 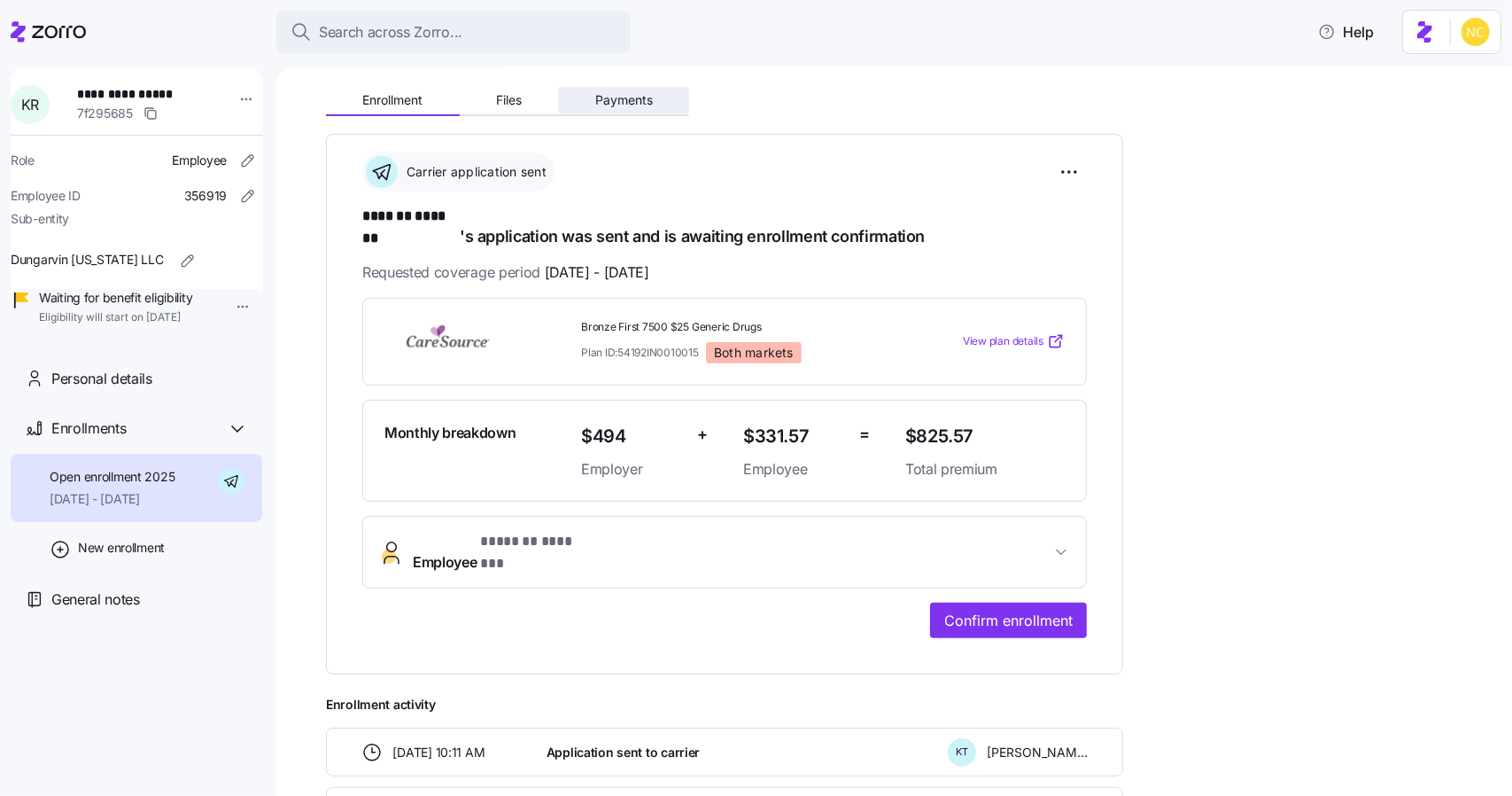 I want to click on span: Files, so click(x=508, y=100).